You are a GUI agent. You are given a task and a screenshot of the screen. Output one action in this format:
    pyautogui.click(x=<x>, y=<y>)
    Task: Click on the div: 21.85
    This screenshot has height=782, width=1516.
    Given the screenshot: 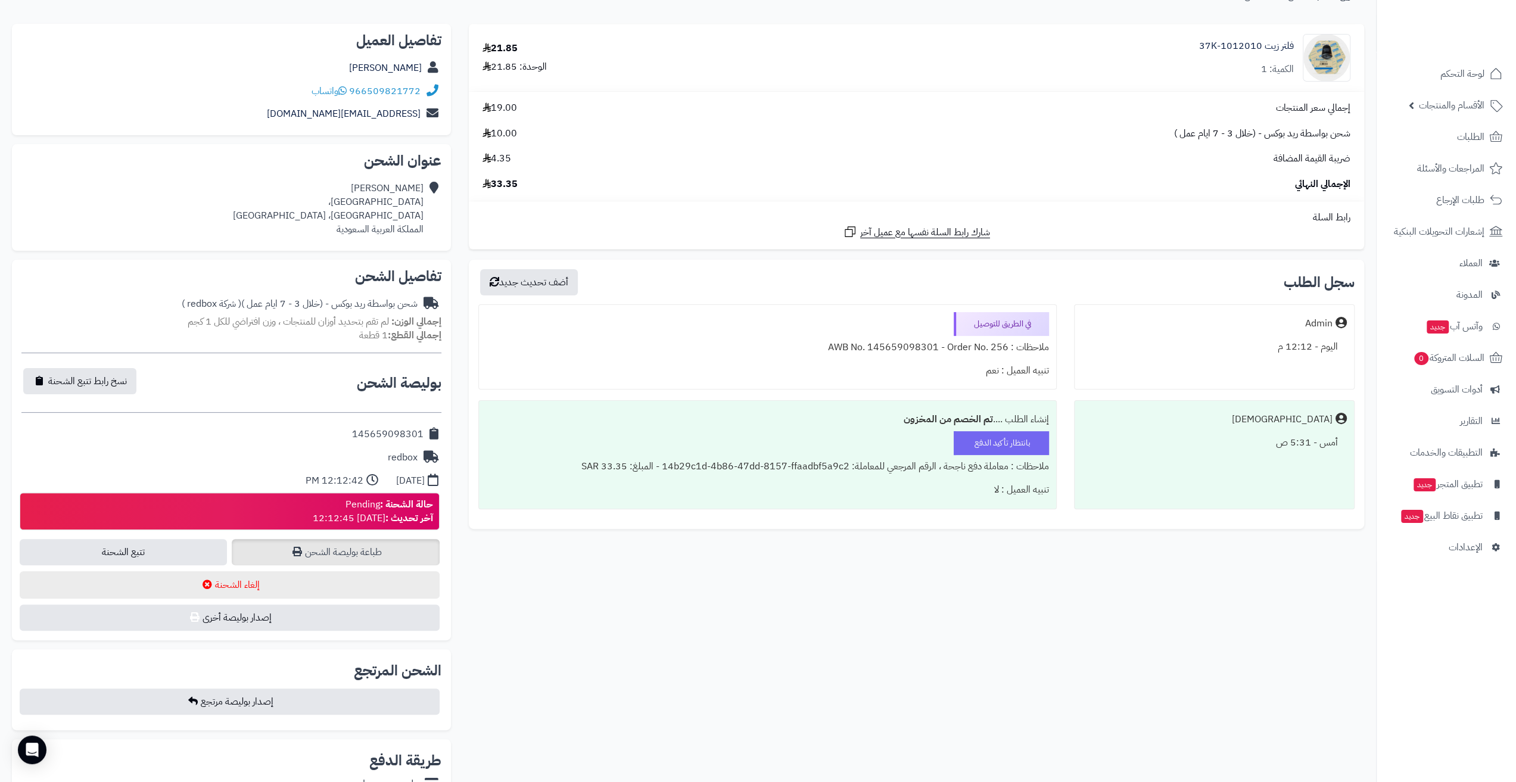 What is the action you would take?
    pyautogui.click(x=500, y=48)
    